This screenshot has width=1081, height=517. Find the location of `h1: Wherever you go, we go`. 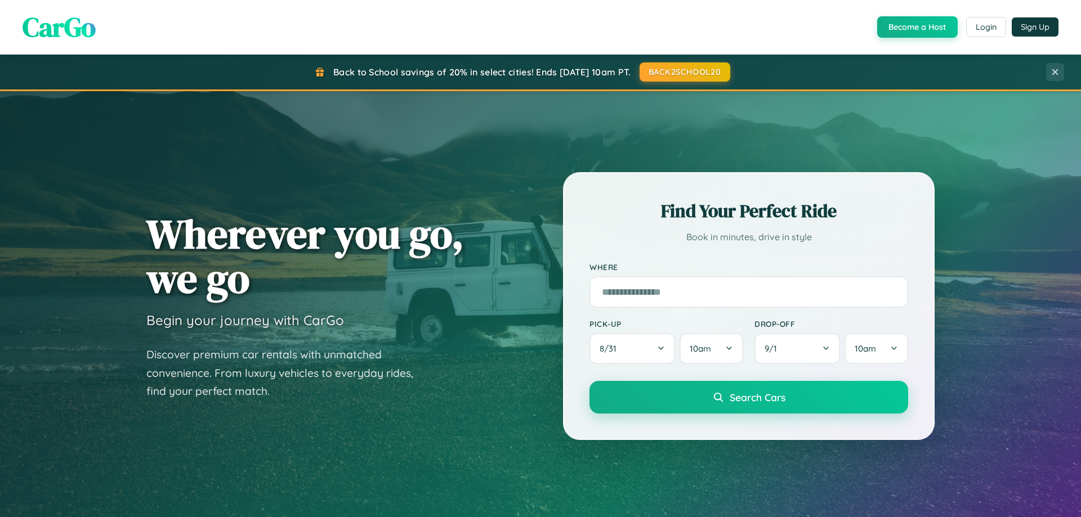

h1: Wherever you go, we go is located at coordinates (305, 256).